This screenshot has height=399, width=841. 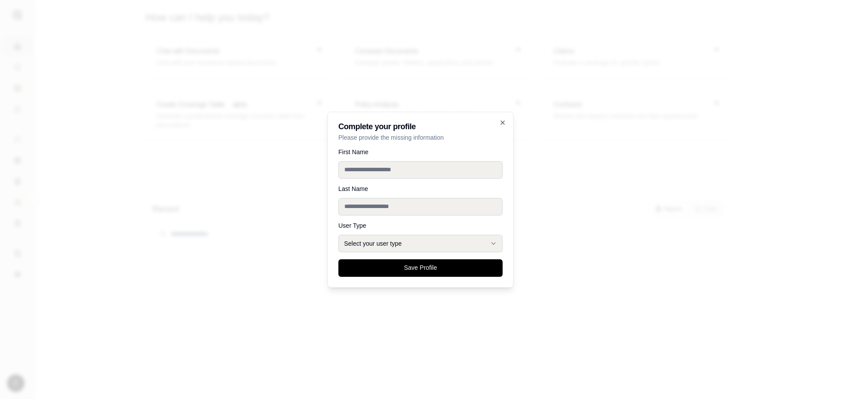 What do you see at coordinates (421, 138) in the screenshot?
I see `p: Please provide the missing information` at bounding box center [421, 138].